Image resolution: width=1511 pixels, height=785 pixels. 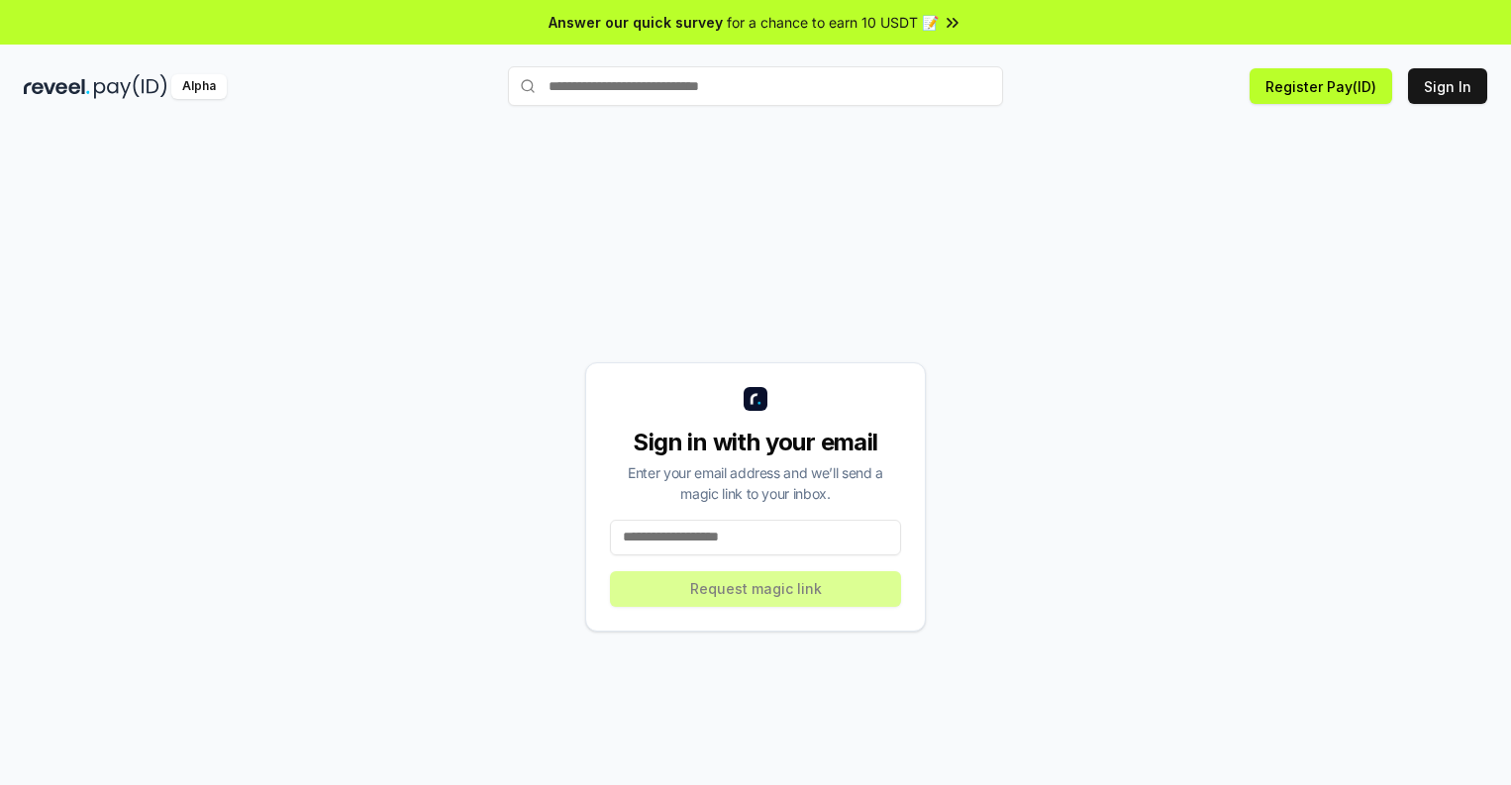 What do you see at coordinates (131, 86) in the screenshot?
I see `img: pay_id` at bounding box center [131, 86].